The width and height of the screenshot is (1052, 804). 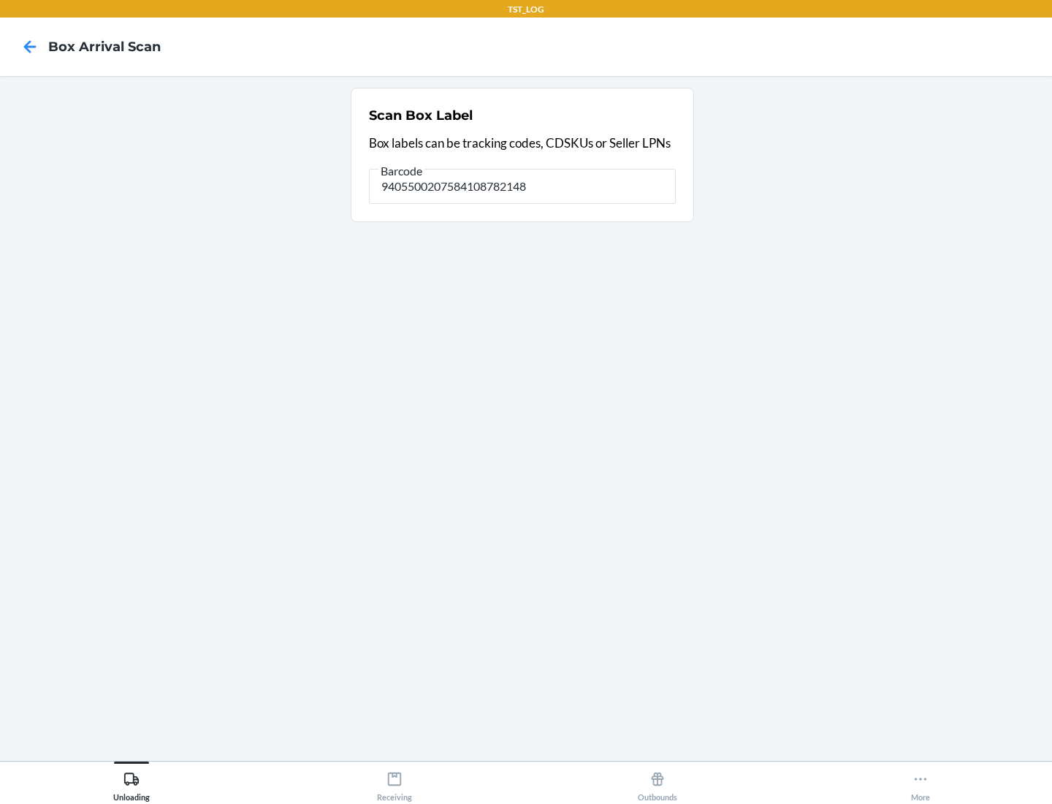 What do you see at coordinates (921, 783) in the screenshot?
I see `div: More` at bounding box center [921, 783].